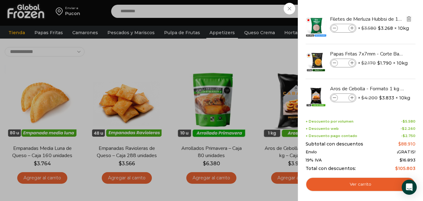 Image resolution: width=423 pixels, height=201 pixels. I want to click on span: + Descuento por volumen, so click(329, 121).